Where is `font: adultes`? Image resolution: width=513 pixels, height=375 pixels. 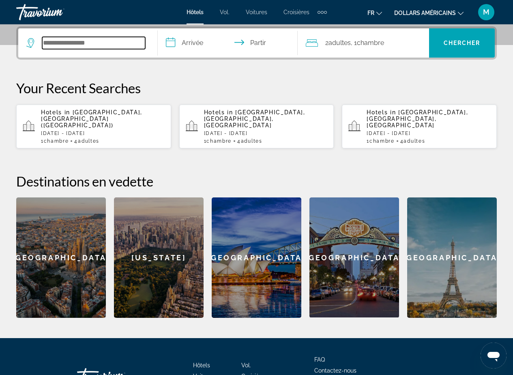
font: adultes is located at coordinates (340, 43).